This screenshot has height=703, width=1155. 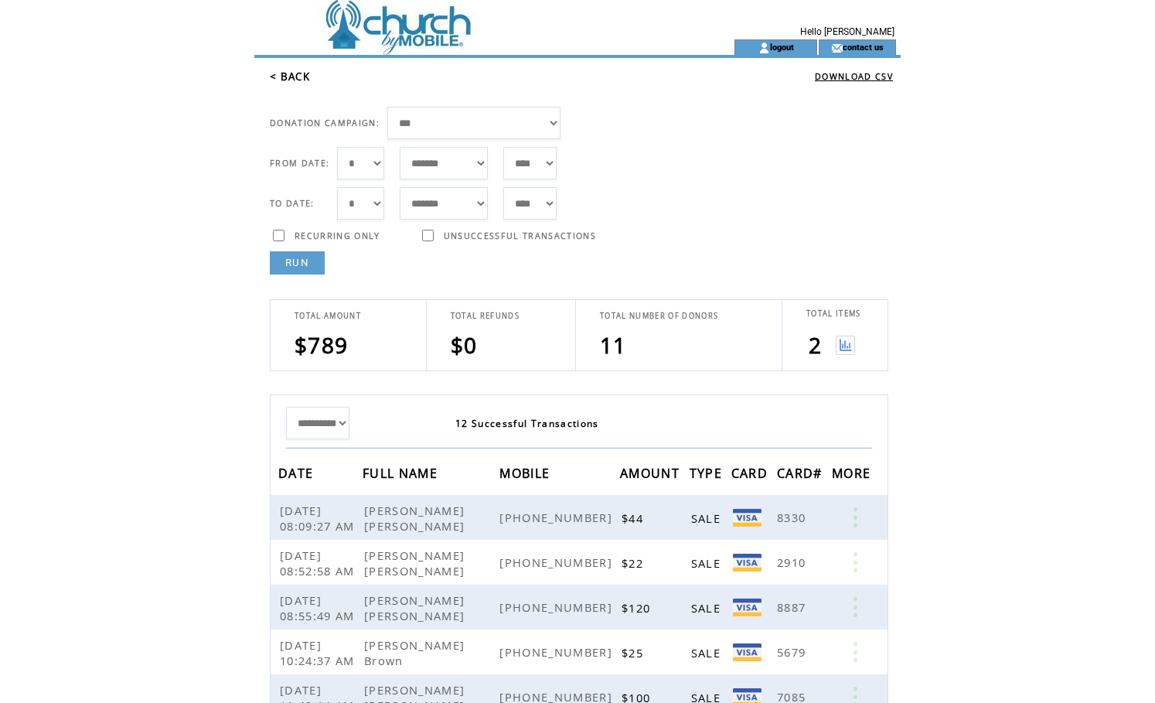 I want to click on a: RUN, so click(x=297, y=263).